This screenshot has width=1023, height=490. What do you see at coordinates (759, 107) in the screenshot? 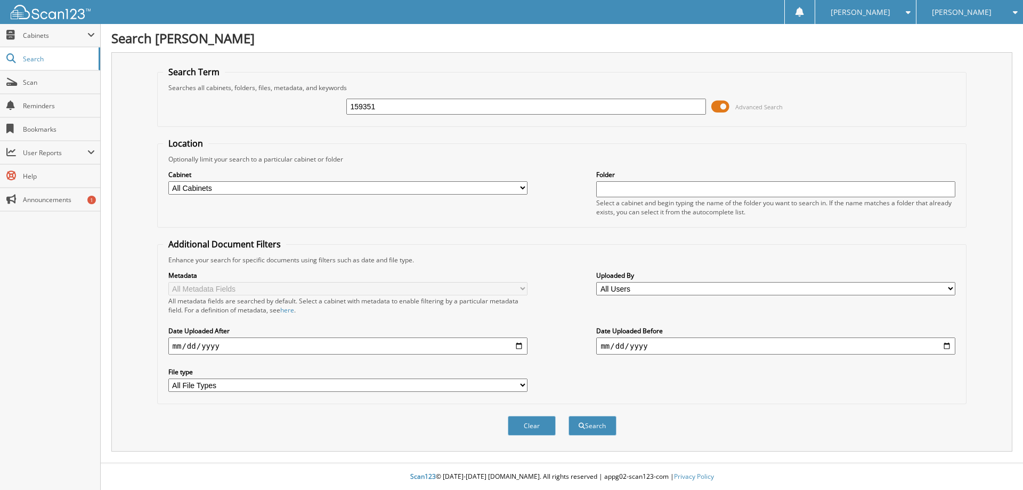
I see `span: Advanced Search` at bounding box center [759, 107].